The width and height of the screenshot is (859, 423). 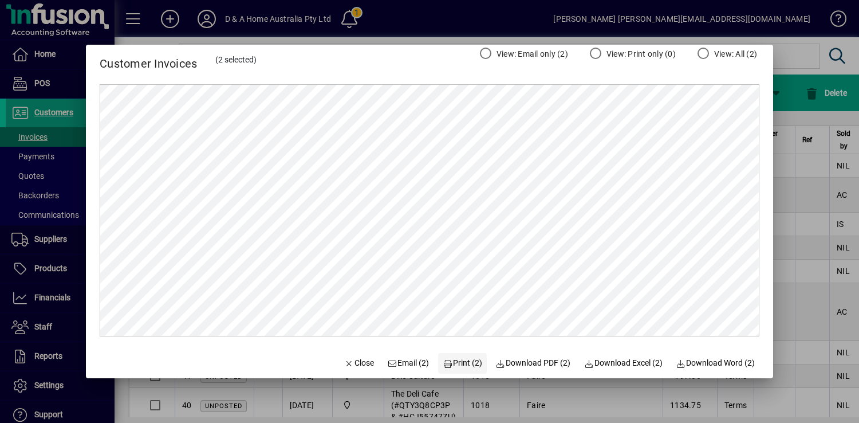 I want to click on h2: Customer Invoices, so click(x=148, y=58).